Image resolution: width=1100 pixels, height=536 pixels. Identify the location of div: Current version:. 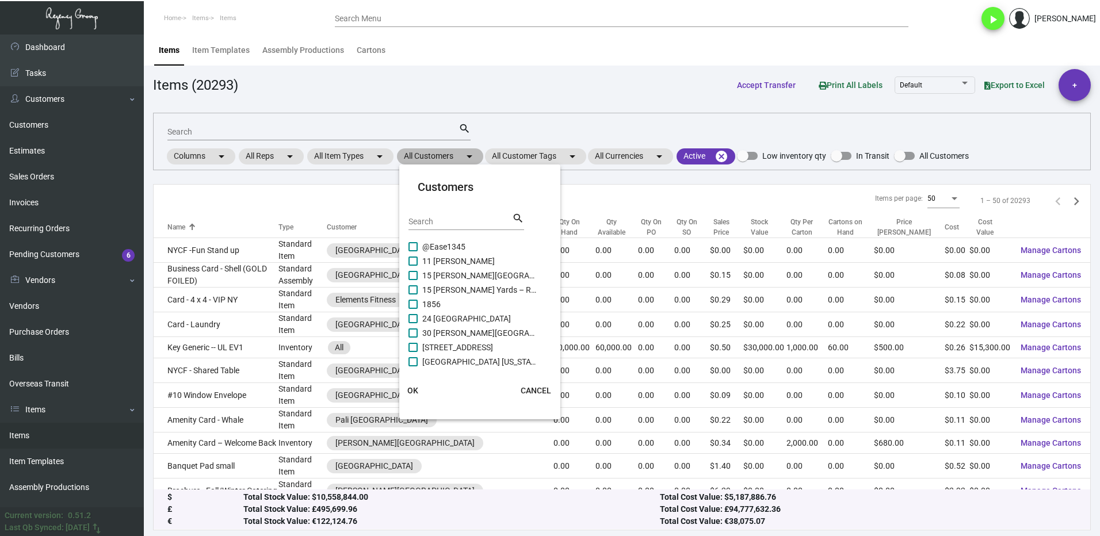
(34, 516).